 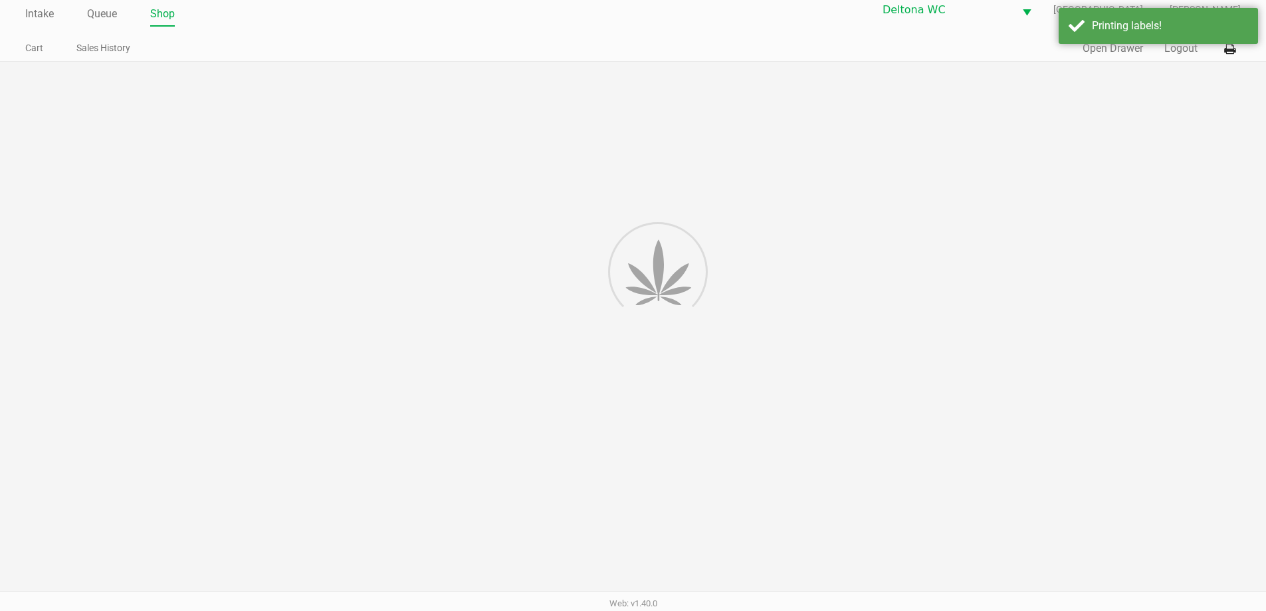 I want to click on span: Deltona WC, so click(x=944, y=10).